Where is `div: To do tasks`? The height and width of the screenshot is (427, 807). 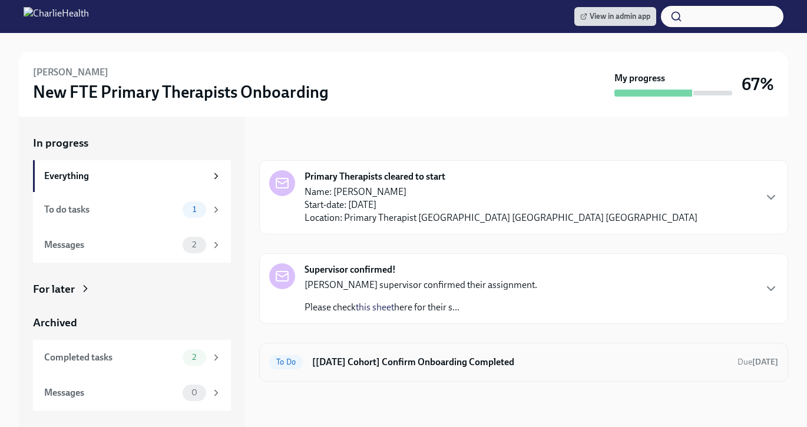
div: To do tasks is located at coordinates (111, 210).